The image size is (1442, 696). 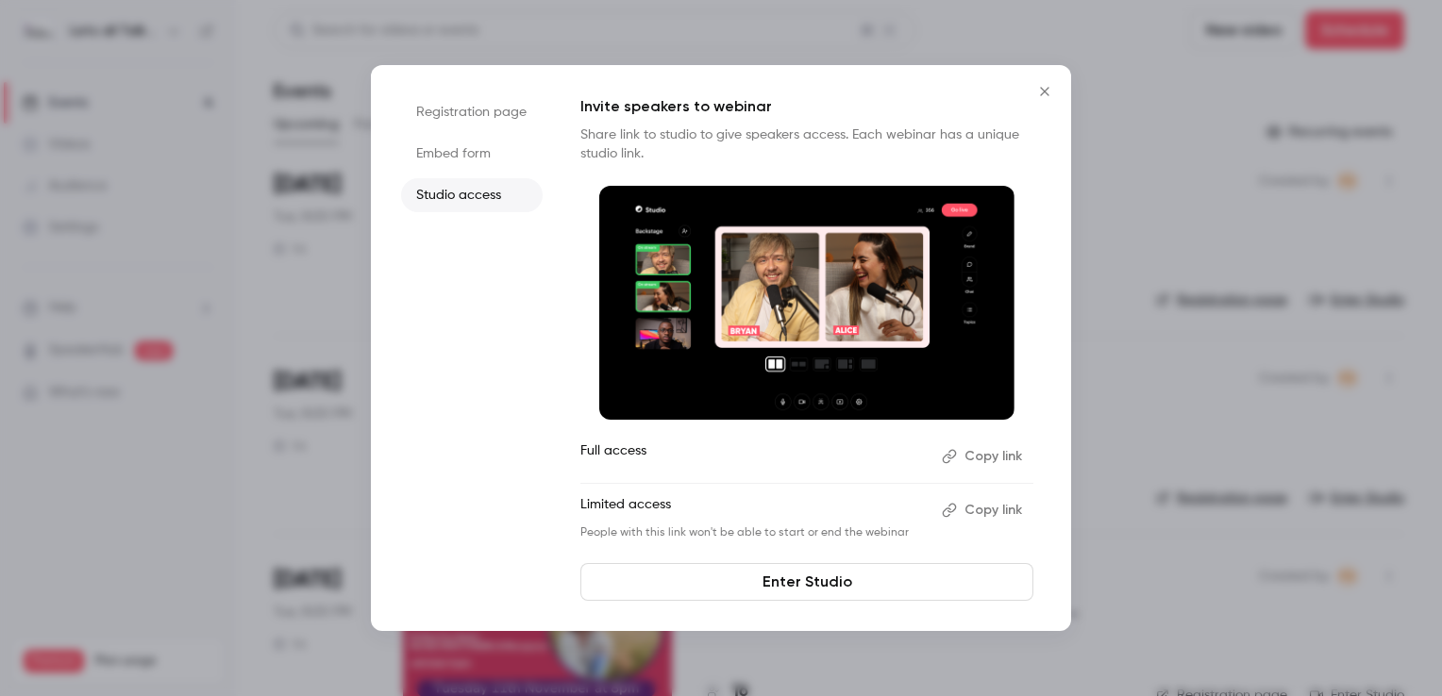 I want to click on img: Invite speakers to webinar, so click(x=807, y=303).